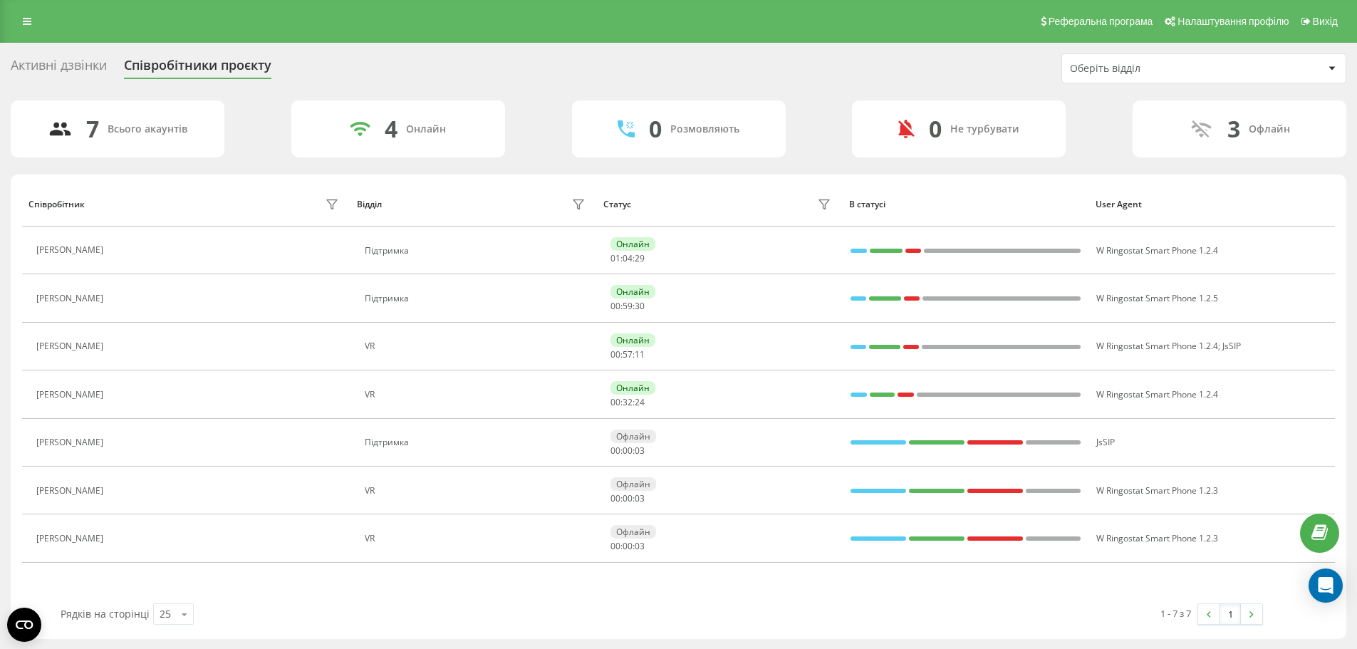  Describe the element at coordinates (1325, 585) in the screenshot. I see `div: Open Intercom Messenger` at that location.